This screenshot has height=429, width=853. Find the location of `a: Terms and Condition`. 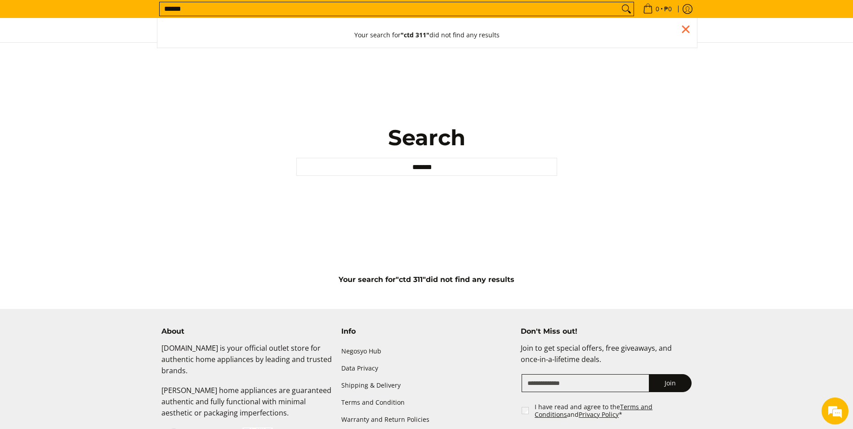

a: Terms and Condition is located at coordinates (427, 403).